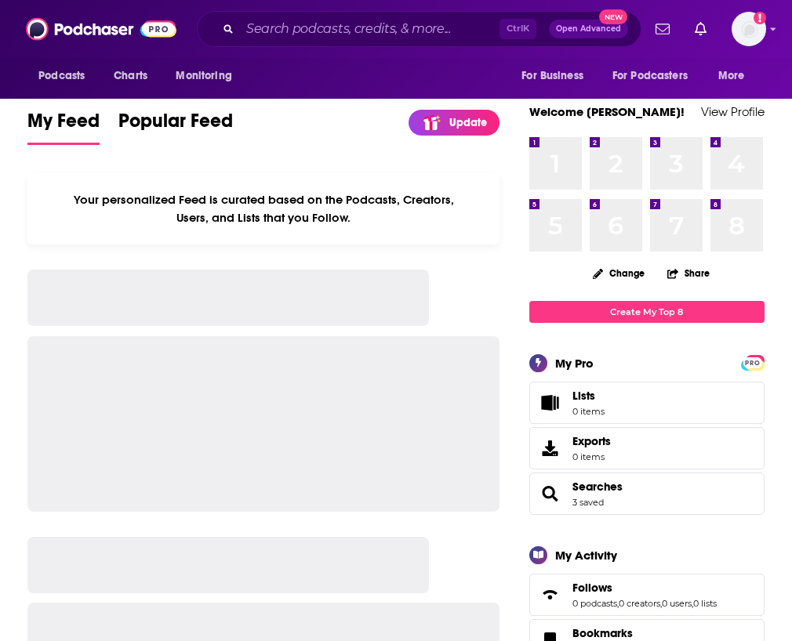 This screenshot has height=641, width=792. What do you see at coordinates (517, 29) in the screenshot?
I see `span: Ctrl K` at bounding box center [517, 29].